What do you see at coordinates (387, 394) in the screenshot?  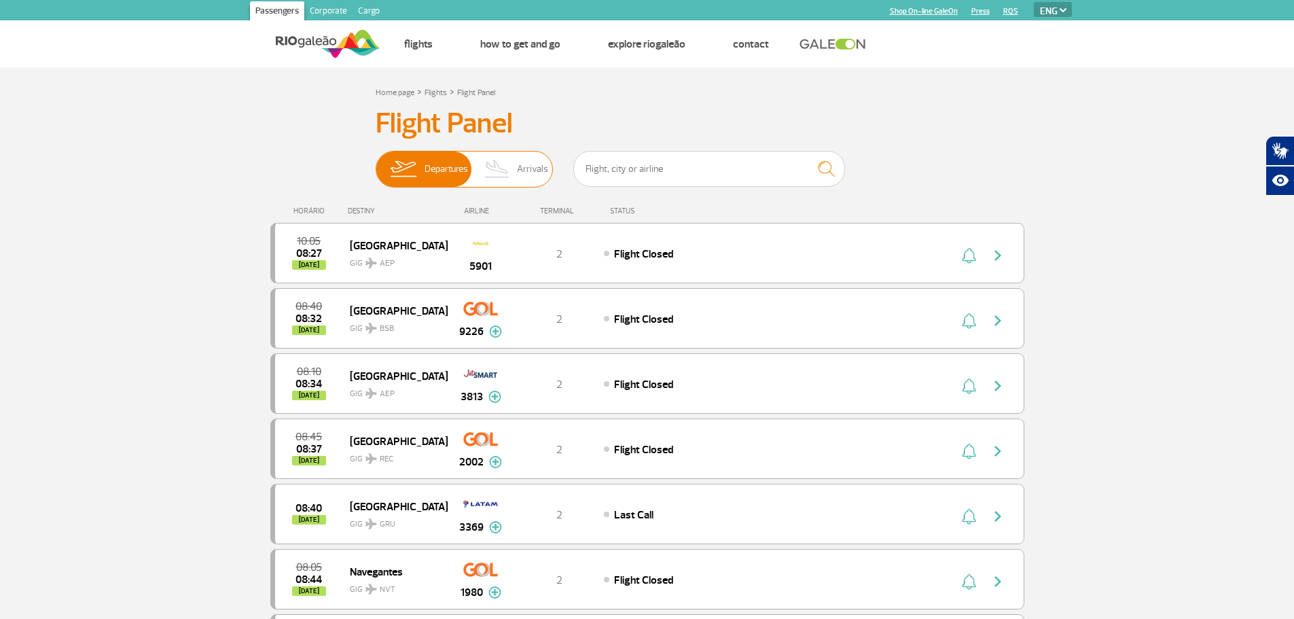 I see `span: AEP` at bounding box center [387, 394].